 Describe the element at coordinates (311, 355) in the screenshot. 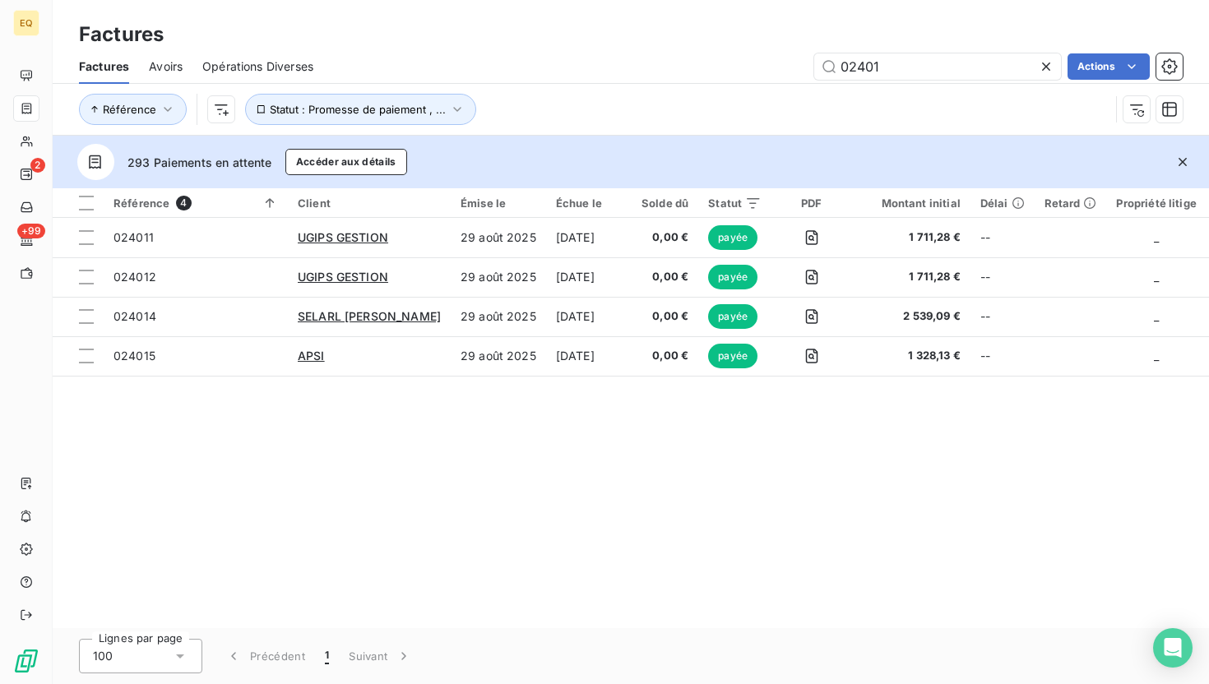

I see `span: APSI` at that location.